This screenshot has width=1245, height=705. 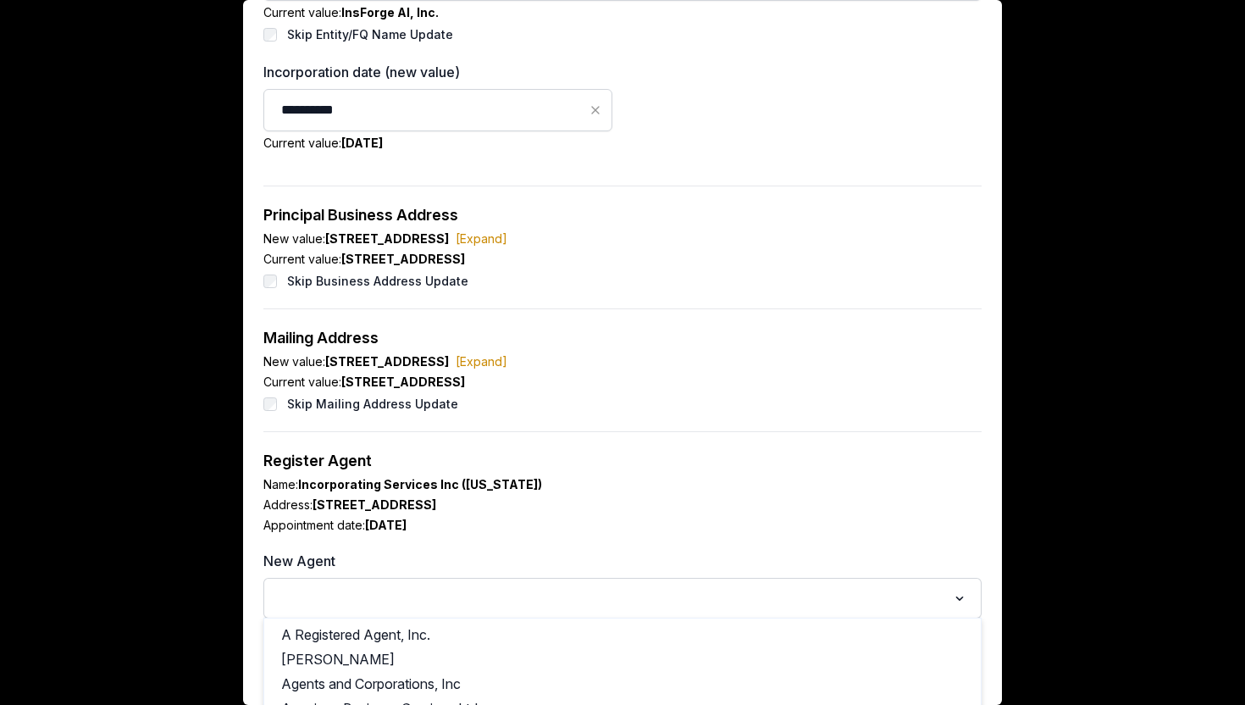 What do you see at coordinates (622, 683) in the screenshot?
I see `label: Appointment date` at bounding box center [622, 683].